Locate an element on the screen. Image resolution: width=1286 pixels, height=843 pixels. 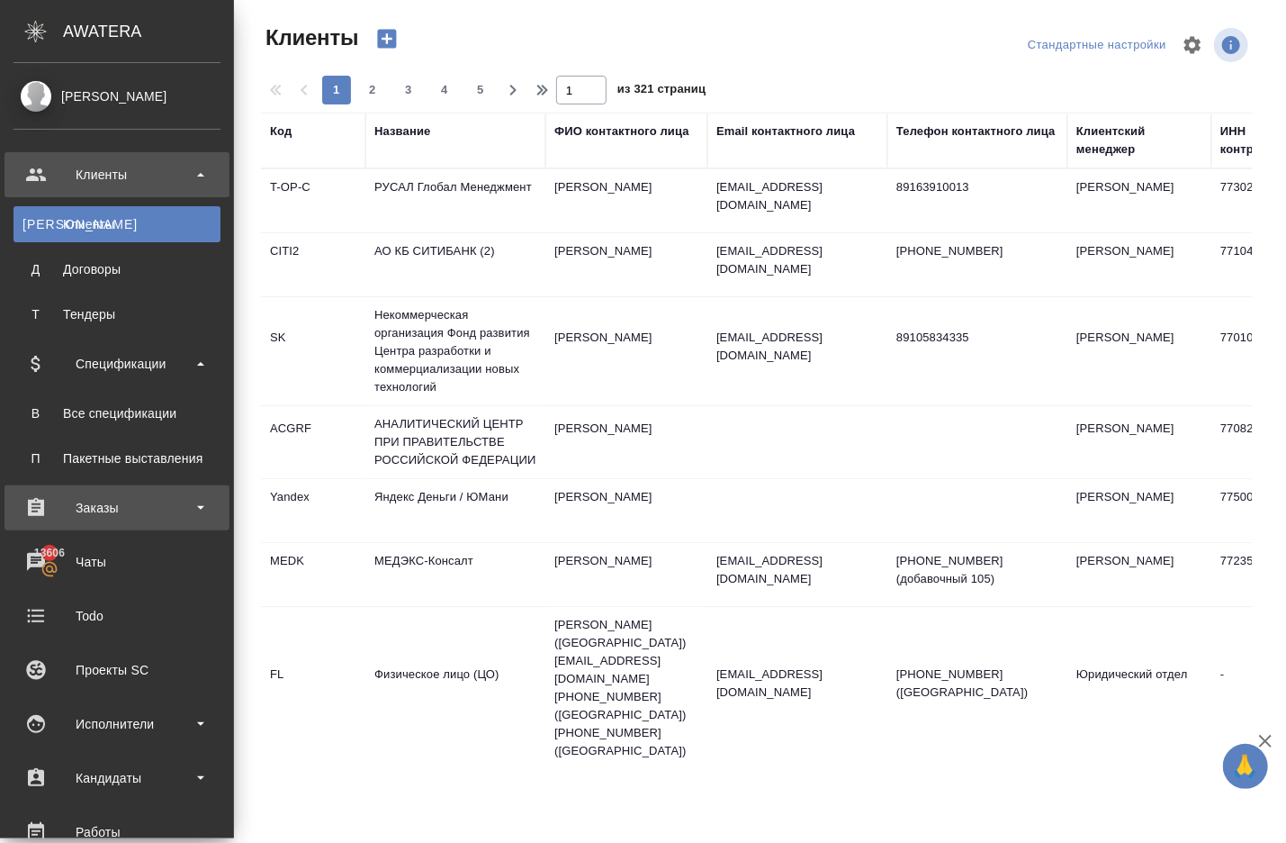
div: split button is located at coordinates (1097, 45).